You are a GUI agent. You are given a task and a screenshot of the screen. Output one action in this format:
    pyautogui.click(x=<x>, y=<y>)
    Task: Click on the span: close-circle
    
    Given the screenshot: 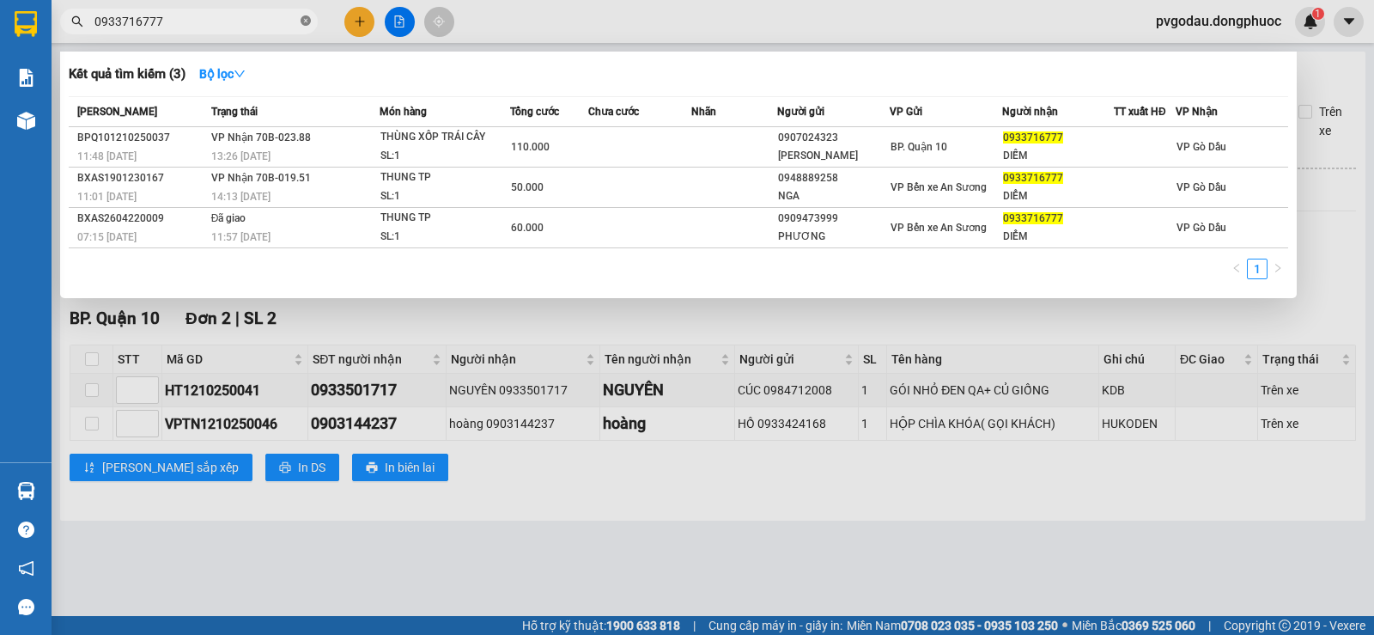 What is the action you would take?
    pyautogui.click(x=306, y=21)
    